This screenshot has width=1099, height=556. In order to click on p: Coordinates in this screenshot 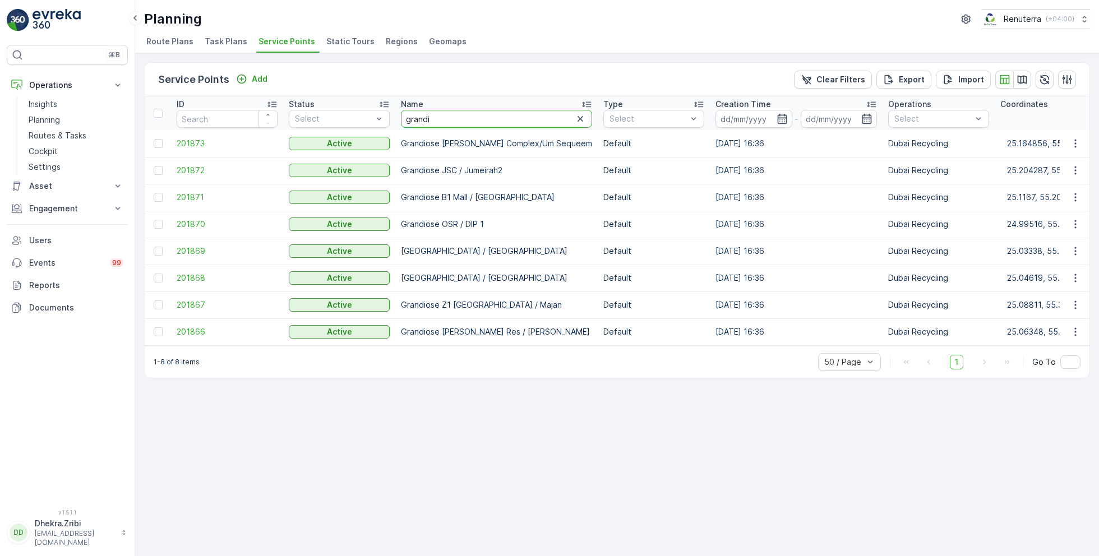, I will do `click(1024, 104)`.